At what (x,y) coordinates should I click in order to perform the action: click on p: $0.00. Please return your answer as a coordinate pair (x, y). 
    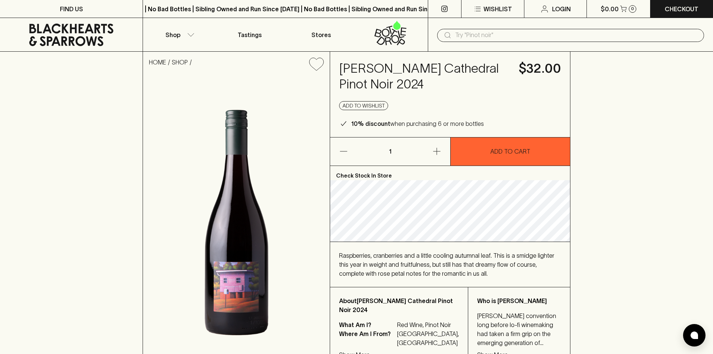
    Looking at the image, I should click on (610, 9).